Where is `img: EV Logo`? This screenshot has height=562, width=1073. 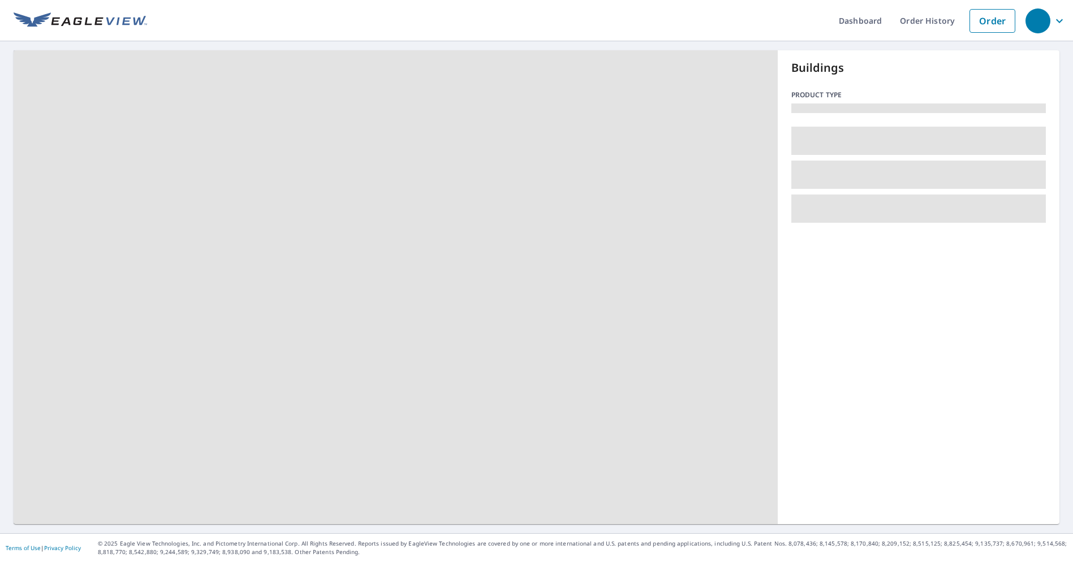
img: EV Logo is located at coordinates (80, 21).